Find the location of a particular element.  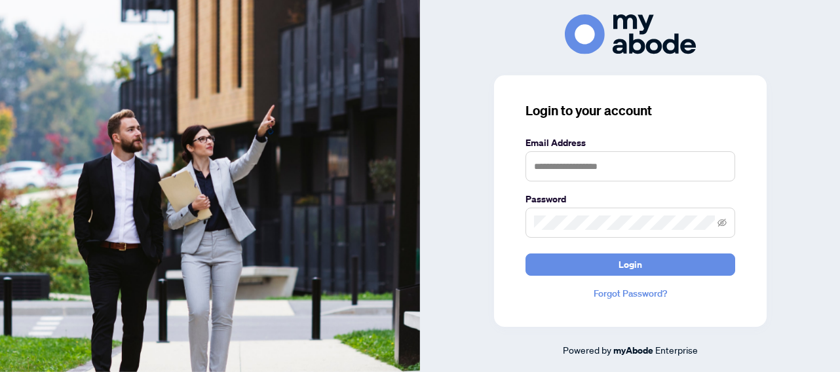

span: Enterprise is located at coordinates (677, 350).